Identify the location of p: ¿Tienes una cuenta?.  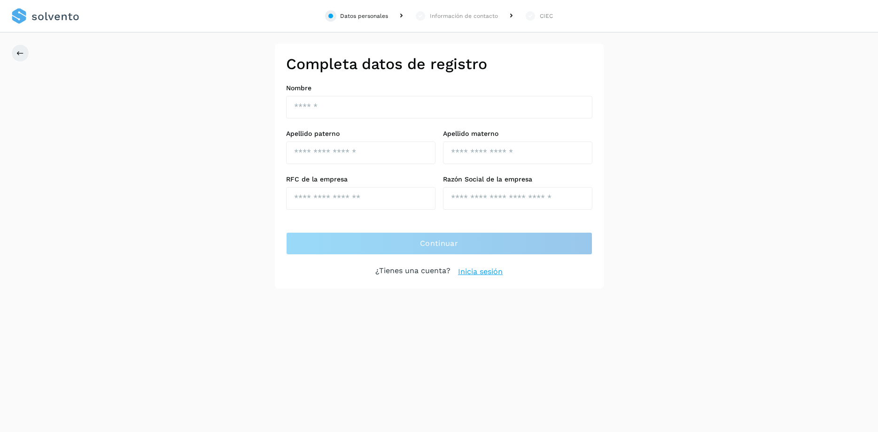
(413, 272).